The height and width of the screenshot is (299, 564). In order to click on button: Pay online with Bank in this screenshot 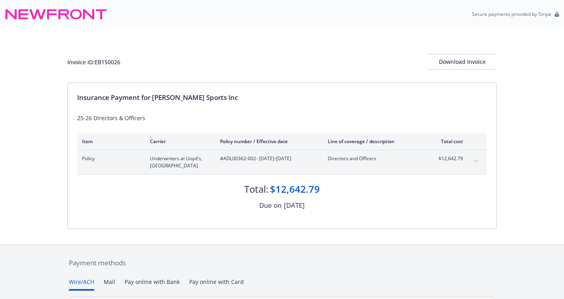, I will do `click(152, 284)`.